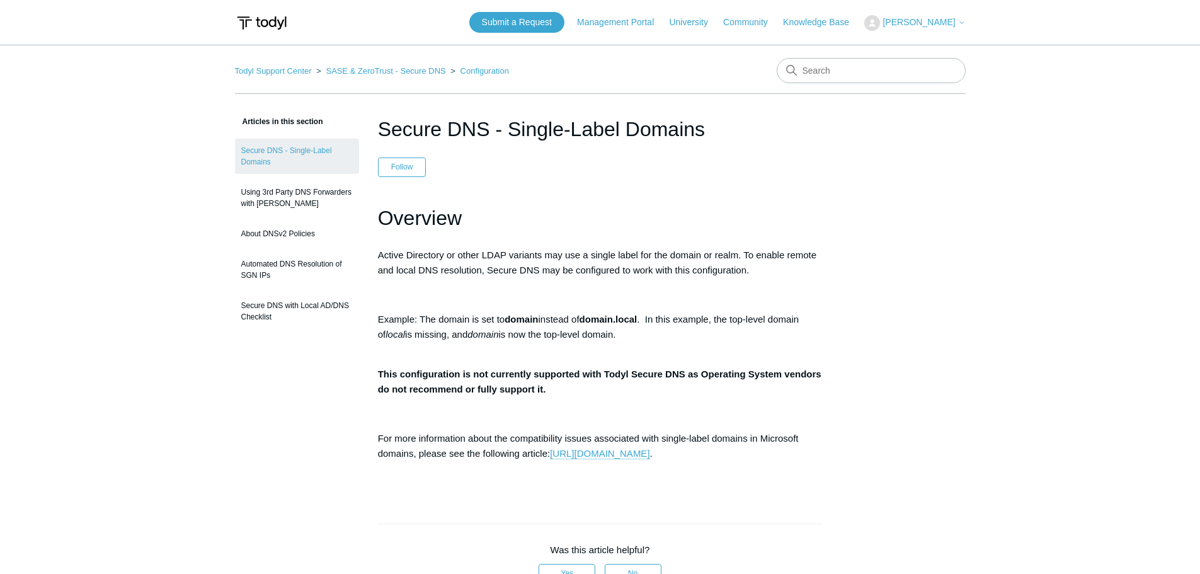 This screenshot has height=574, width=1200. What do you see at coordinates (600, 334) in the screenshot?
I see `p: Example: The domain is set to instead of . In this example, the top-level domain of is missing, a...` at bounding box center [600, 334].